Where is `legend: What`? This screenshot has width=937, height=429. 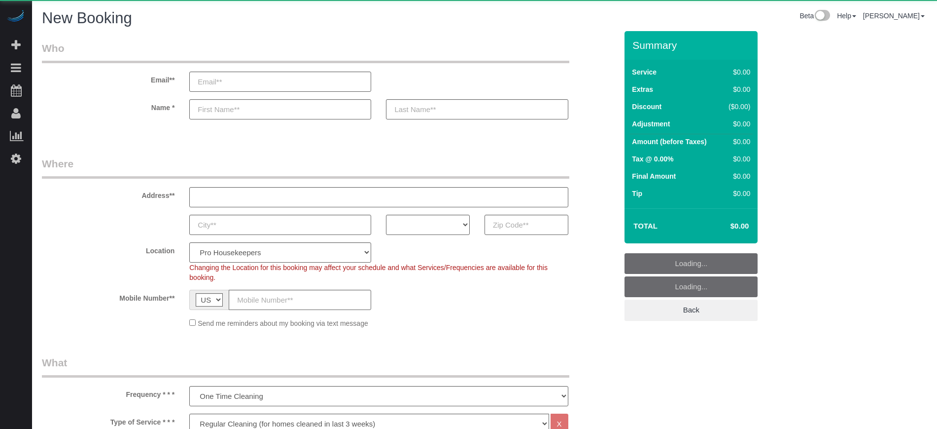 legend: What is located at coordinates (306, 366).